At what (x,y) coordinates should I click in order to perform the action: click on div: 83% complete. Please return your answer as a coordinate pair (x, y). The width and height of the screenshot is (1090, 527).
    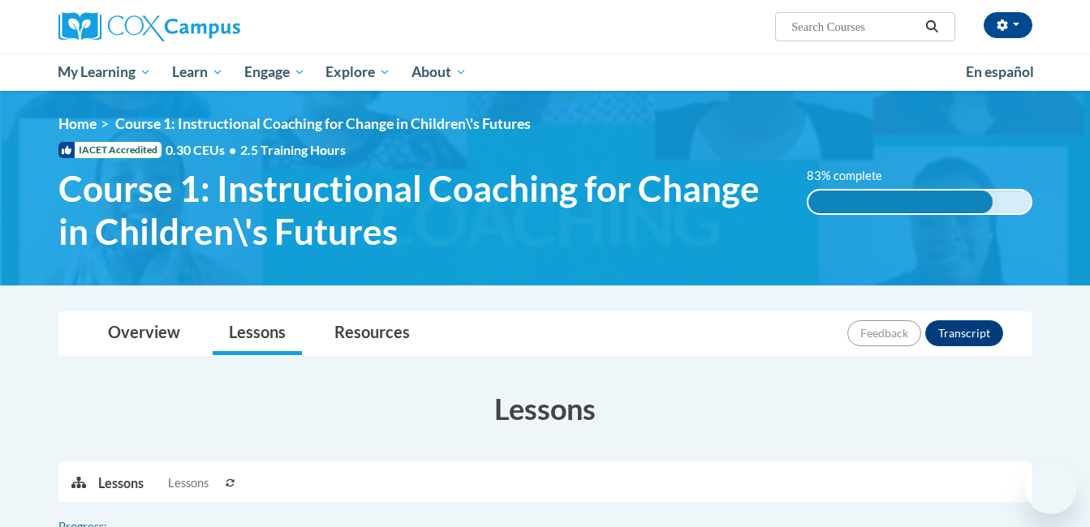
    Looking at the image, I should click on (900, 202).